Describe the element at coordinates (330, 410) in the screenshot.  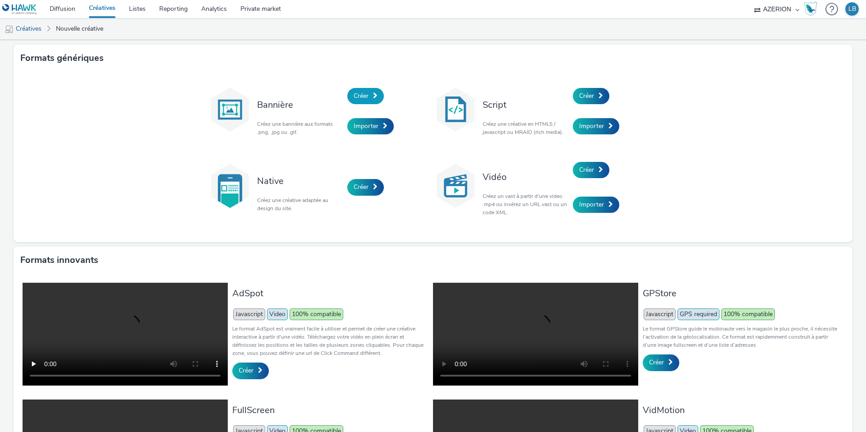
I see `h3: FullScreen` at that location.